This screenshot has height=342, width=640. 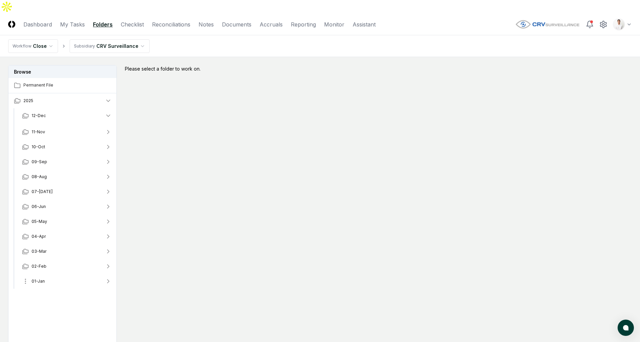 I want to click on span: 10-Oct, so click(x=38, y=147).